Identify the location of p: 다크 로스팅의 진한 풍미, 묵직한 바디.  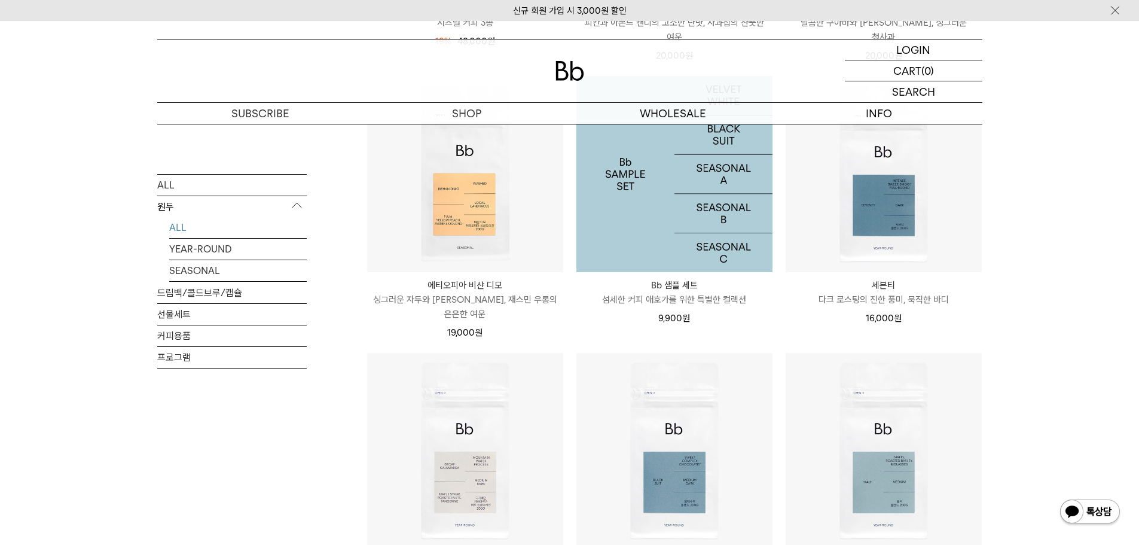
(884, 300).